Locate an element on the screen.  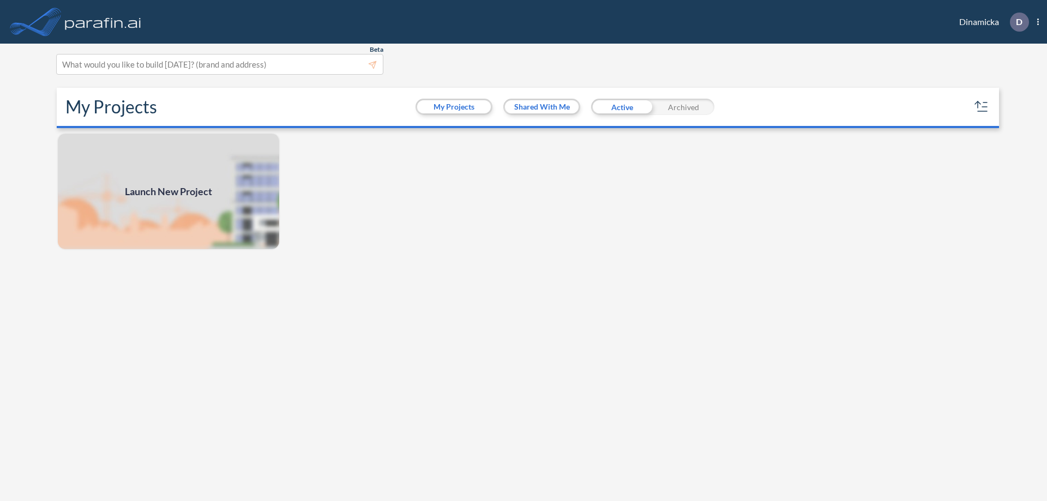
button: sort is located at coordinates (982, 107).